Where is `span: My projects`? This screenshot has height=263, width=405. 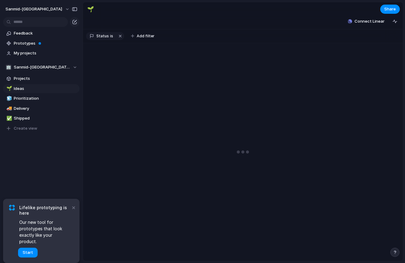 span: My projects is located at coordinates (46, 53).